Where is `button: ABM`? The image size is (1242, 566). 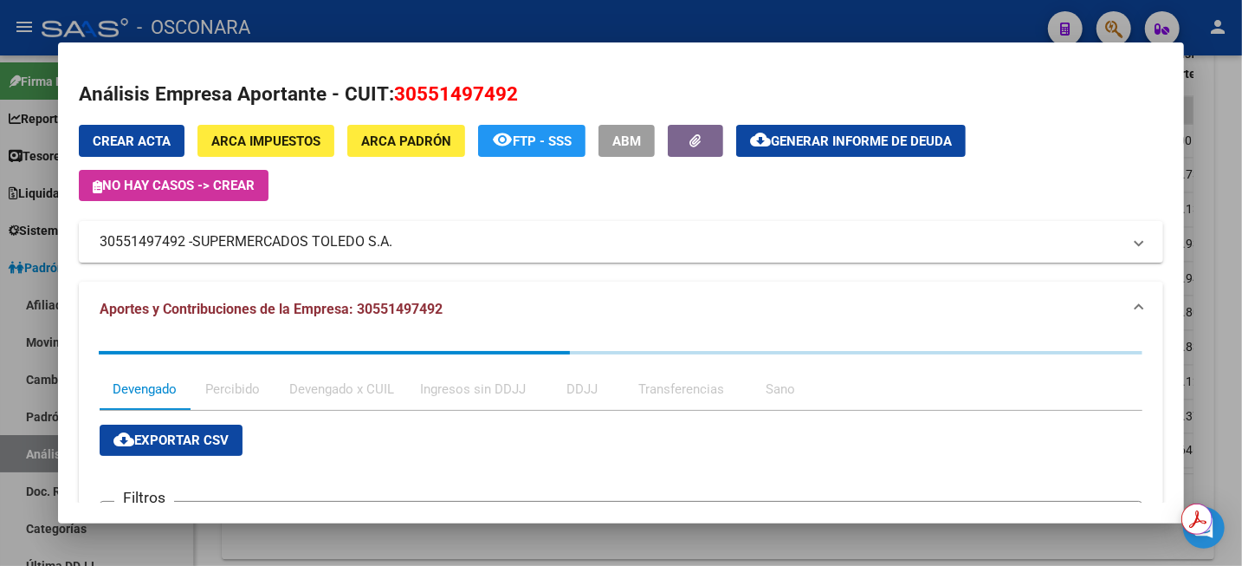
button: ABM is located at coordinates (626, 140).